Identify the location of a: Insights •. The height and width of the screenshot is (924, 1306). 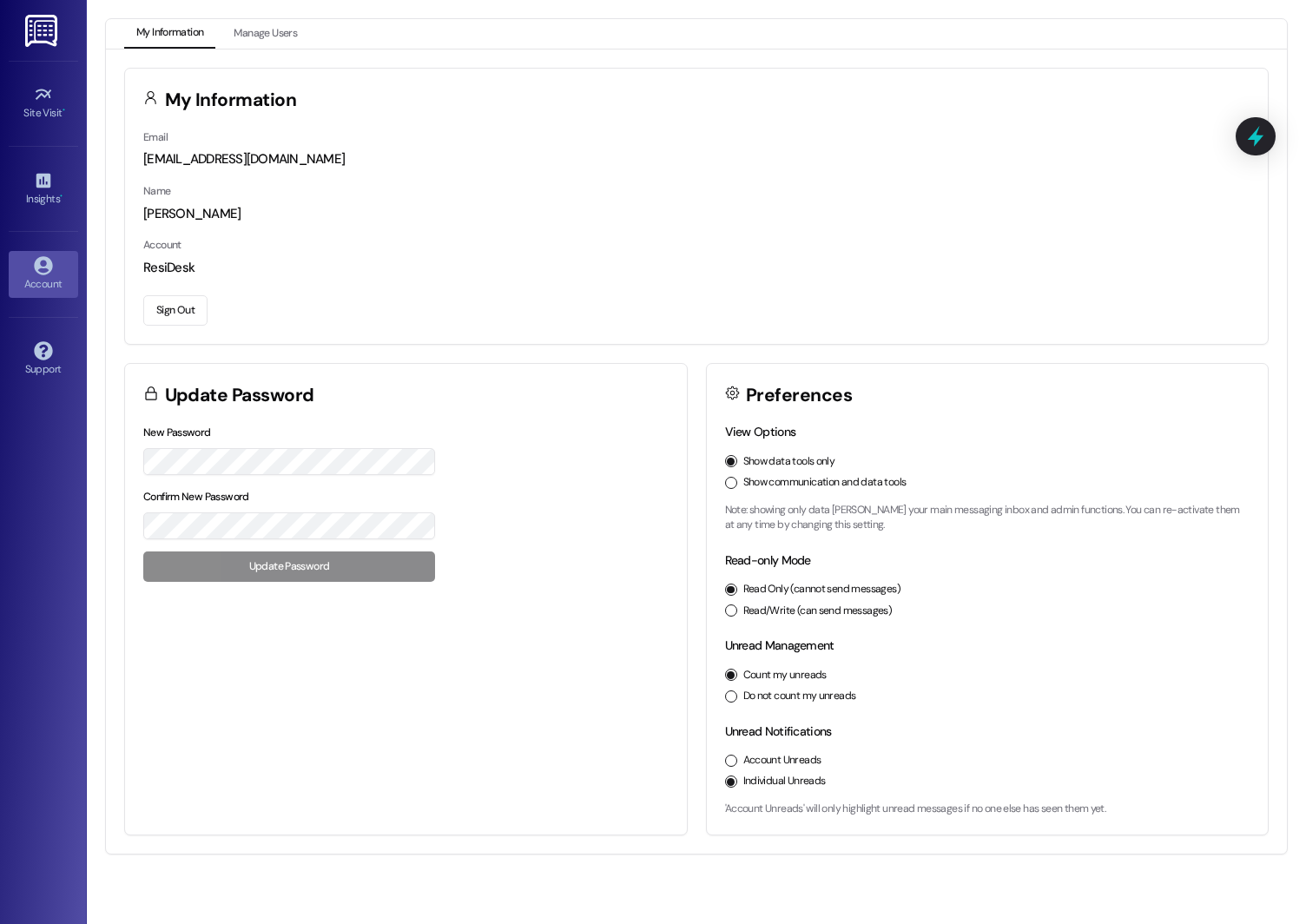
(43, 190).